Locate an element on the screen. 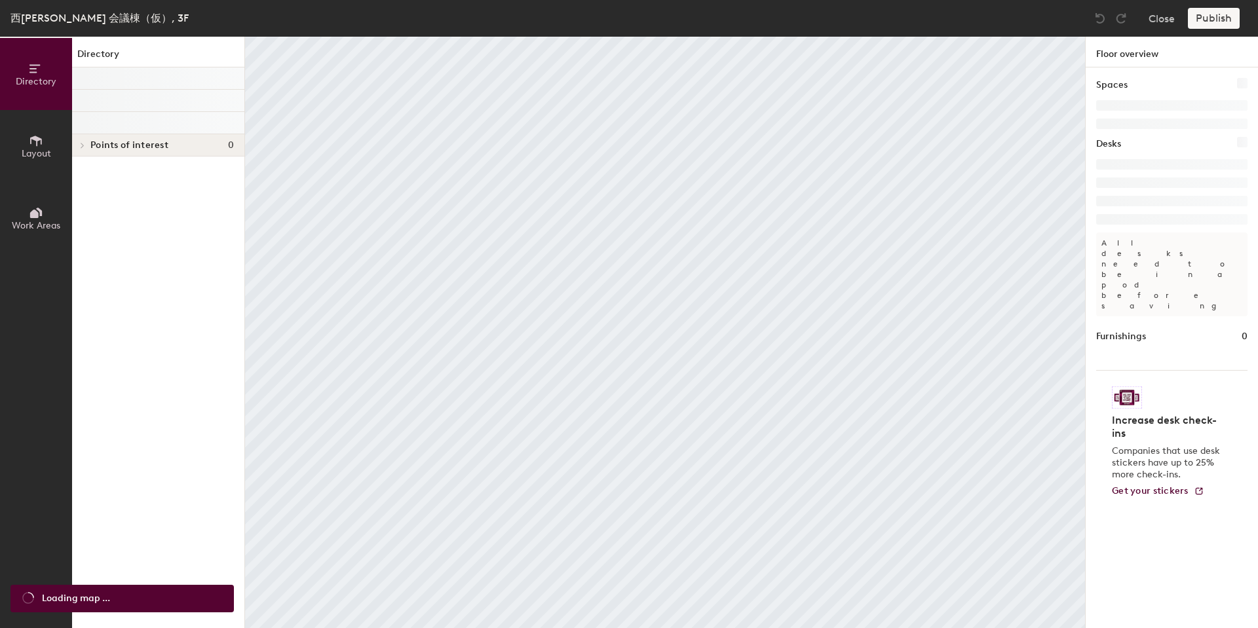 Image resolution: width=1258 pixels, height=628 pixels. img: Sticker logo is located at coordinates (1127, 398).